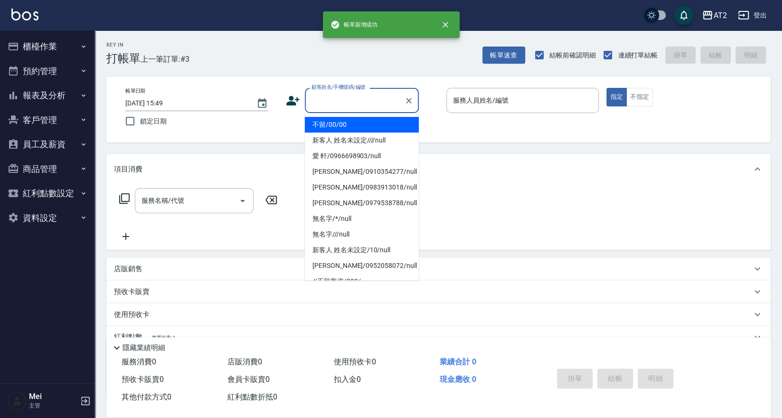  I want to click on span: 服務消費 0, so click(139, 361).